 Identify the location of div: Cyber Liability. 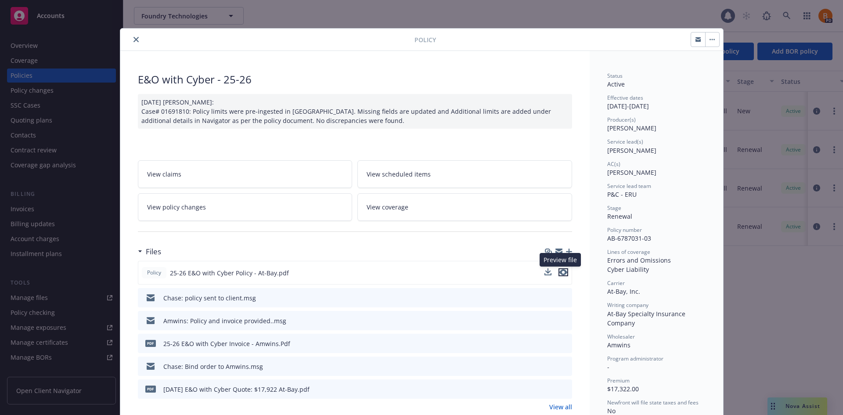
(657, 269).